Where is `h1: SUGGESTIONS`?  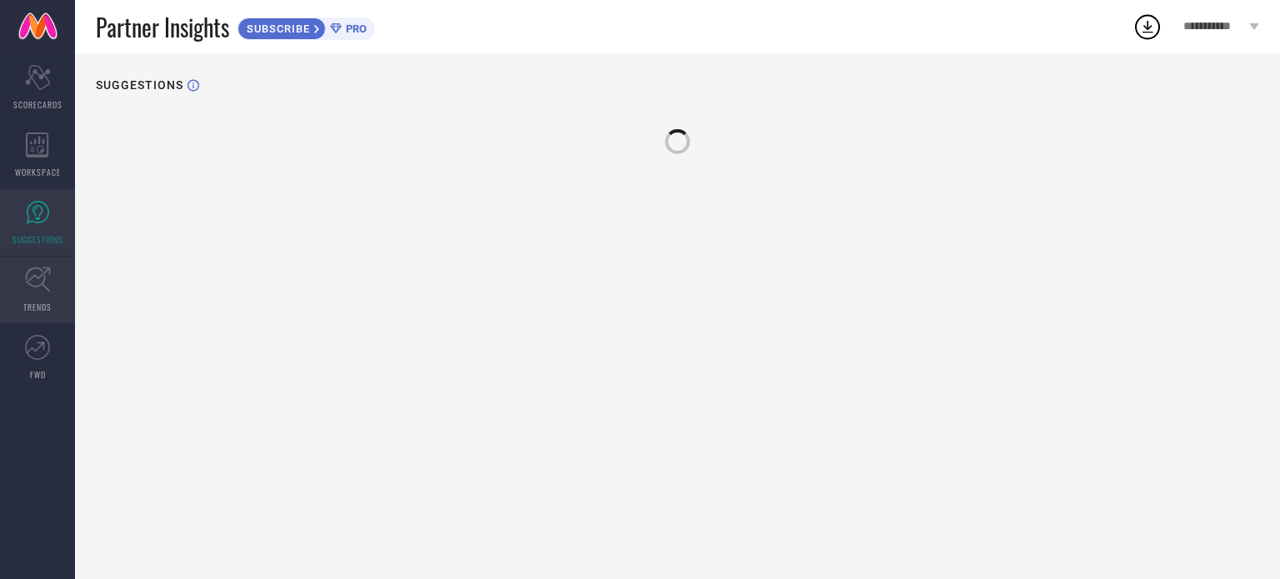 h1: SUGGESTIONS is located at coordinates (139, 85).